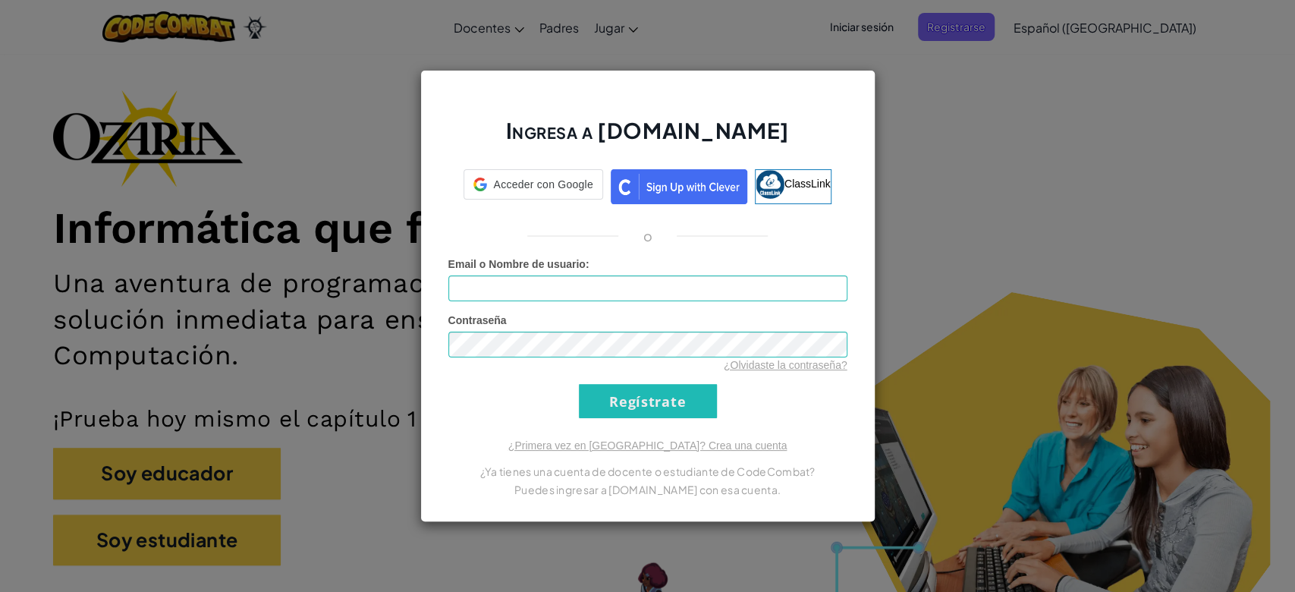 The image size is (1295, 592). What do you see at coordinates (532, 184) in the screenshot?
I see `div: Acceder con Google` at bounding box center [532, 184].